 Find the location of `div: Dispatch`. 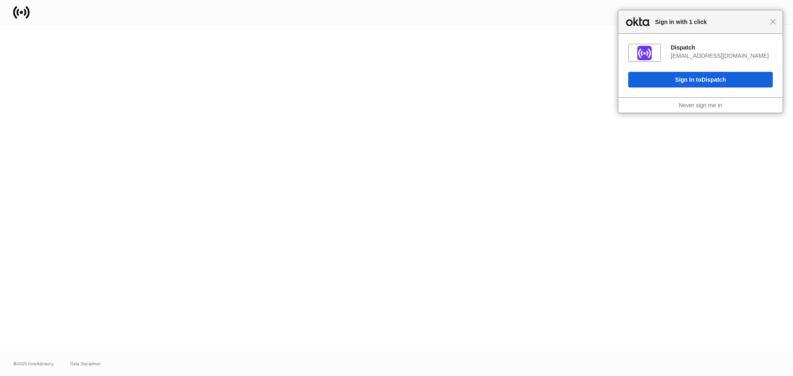

div: Dispatch is located at coordinates (722, 47).